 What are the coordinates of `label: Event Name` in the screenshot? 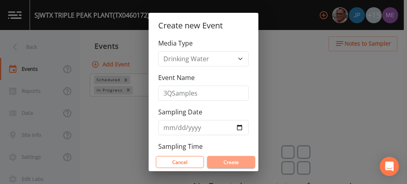 It's located at (176, 78).